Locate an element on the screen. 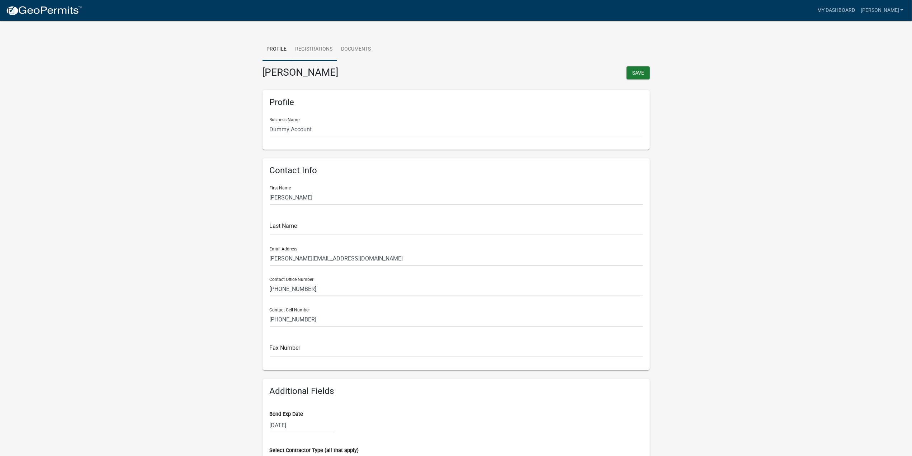 The image size is (912, 456). a: Profile is located at coordinates (277, 50).